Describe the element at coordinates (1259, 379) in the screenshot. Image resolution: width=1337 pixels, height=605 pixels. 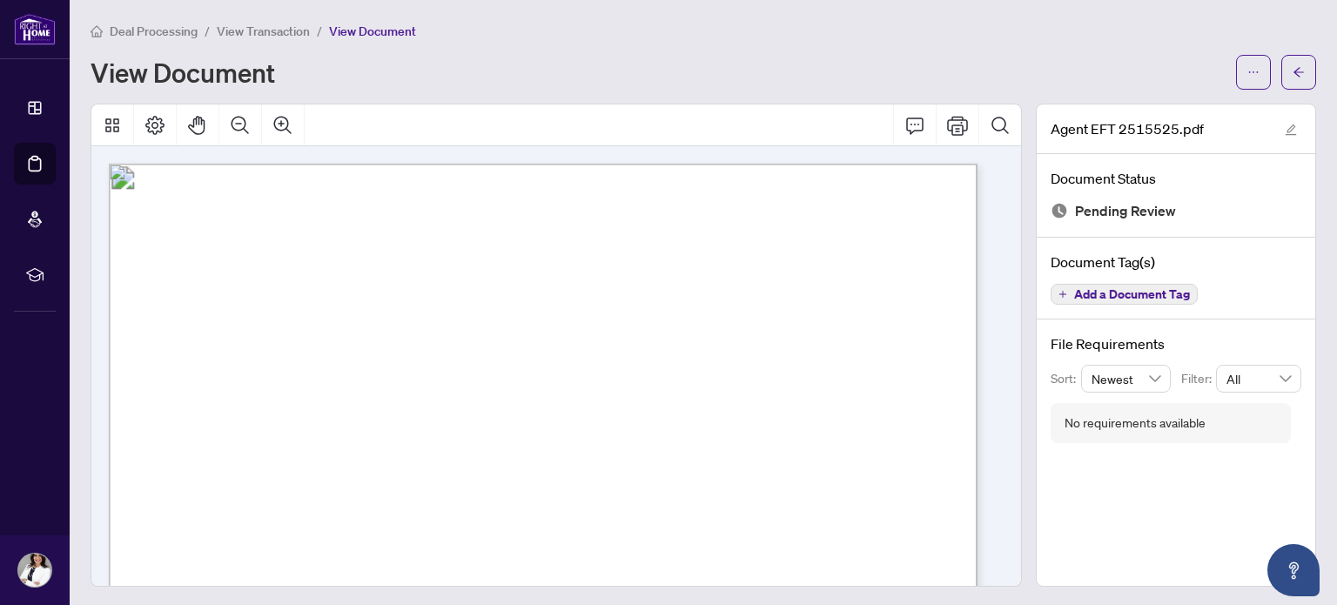
I see `span: All` at that location.